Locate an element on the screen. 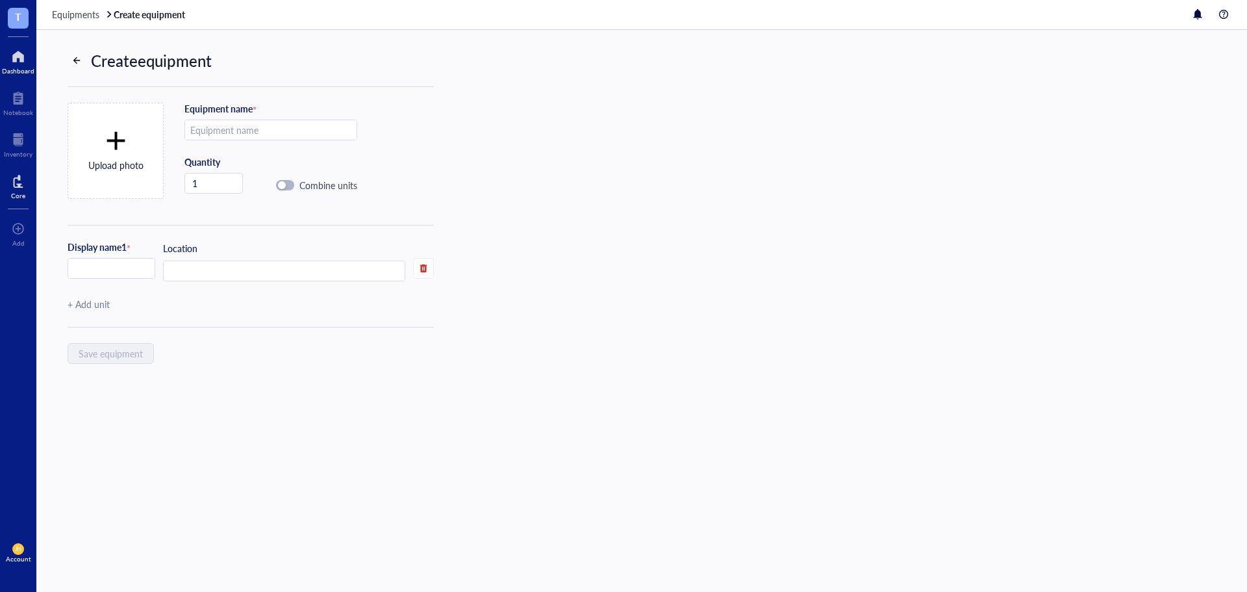 Image resolution: width=1247 pixels, height=592 pixels. a: Create equipment is located at coordinates (151, 14).